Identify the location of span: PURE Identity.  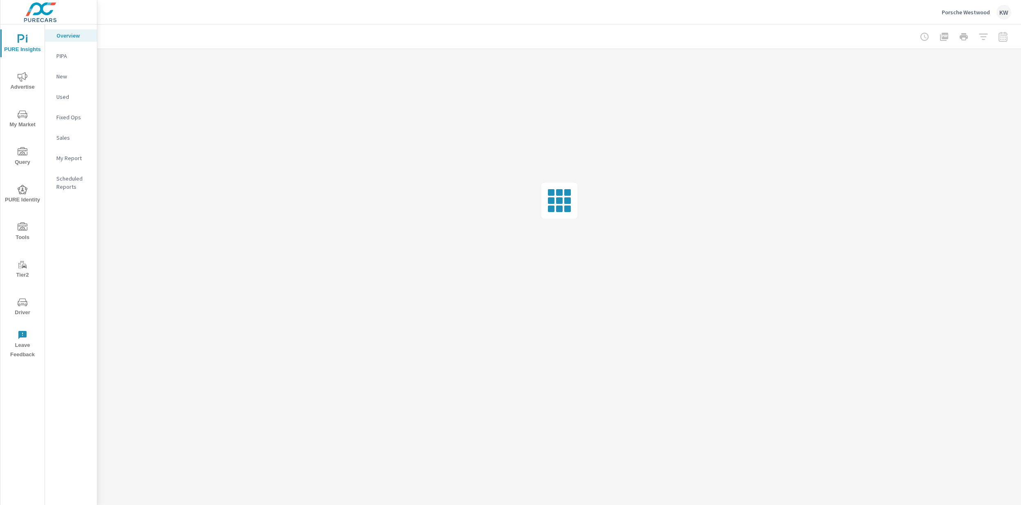
(22, 195).